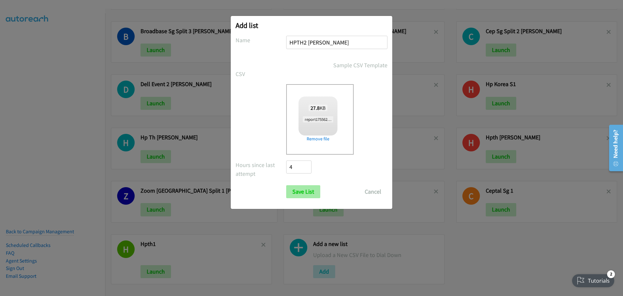 This screenshot has height=296, width=623. What do you see at coordinates (318, 108) in the screenshot?
I see `span: KB` at bounding box center [318, 108].